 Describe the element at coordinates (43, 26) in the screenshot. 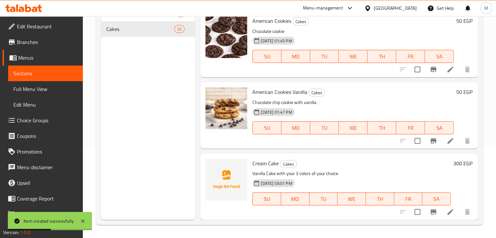

I see `a: Edit Restaurant` at that location.